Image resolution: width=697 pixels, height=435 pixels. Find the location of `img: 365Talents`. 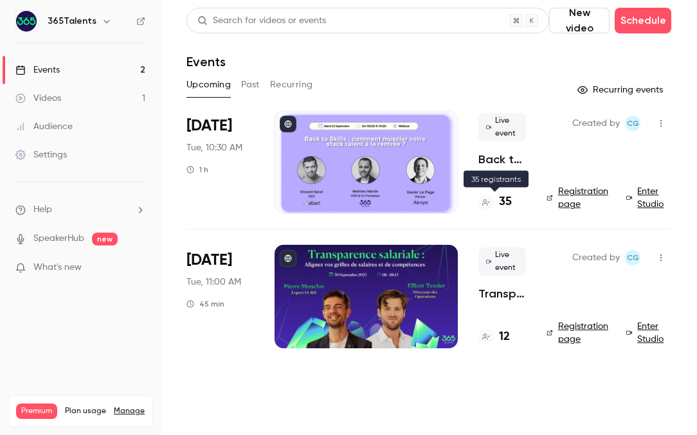

img: 365Talents is located at coordinates (26, 21).